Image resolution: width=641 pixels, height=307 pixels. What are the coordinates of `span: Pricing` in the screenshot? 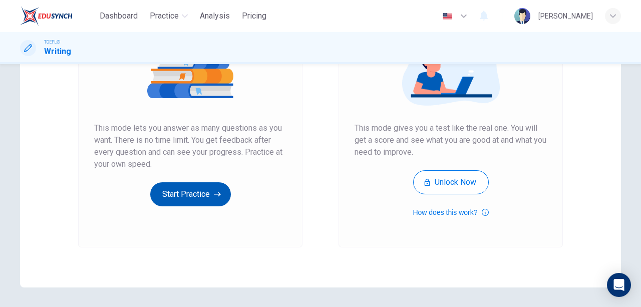 It's located at (254, 16).